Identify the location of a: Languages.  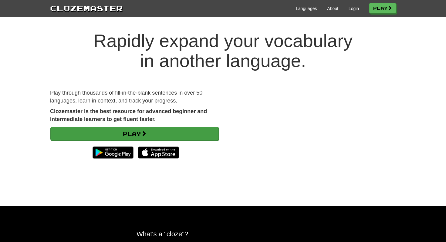
(306, 8).